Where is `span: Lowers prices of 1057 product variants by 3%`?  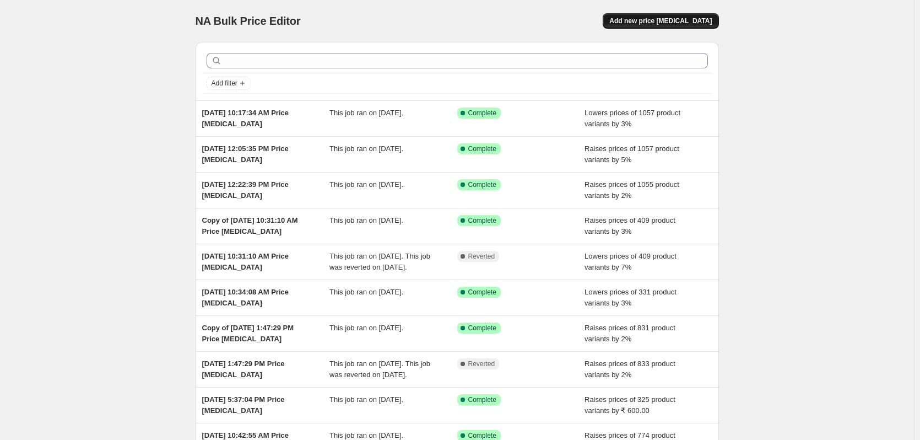 span: Lowers prices of 1057 product variants by 3% is located at coordinates (632, 118).